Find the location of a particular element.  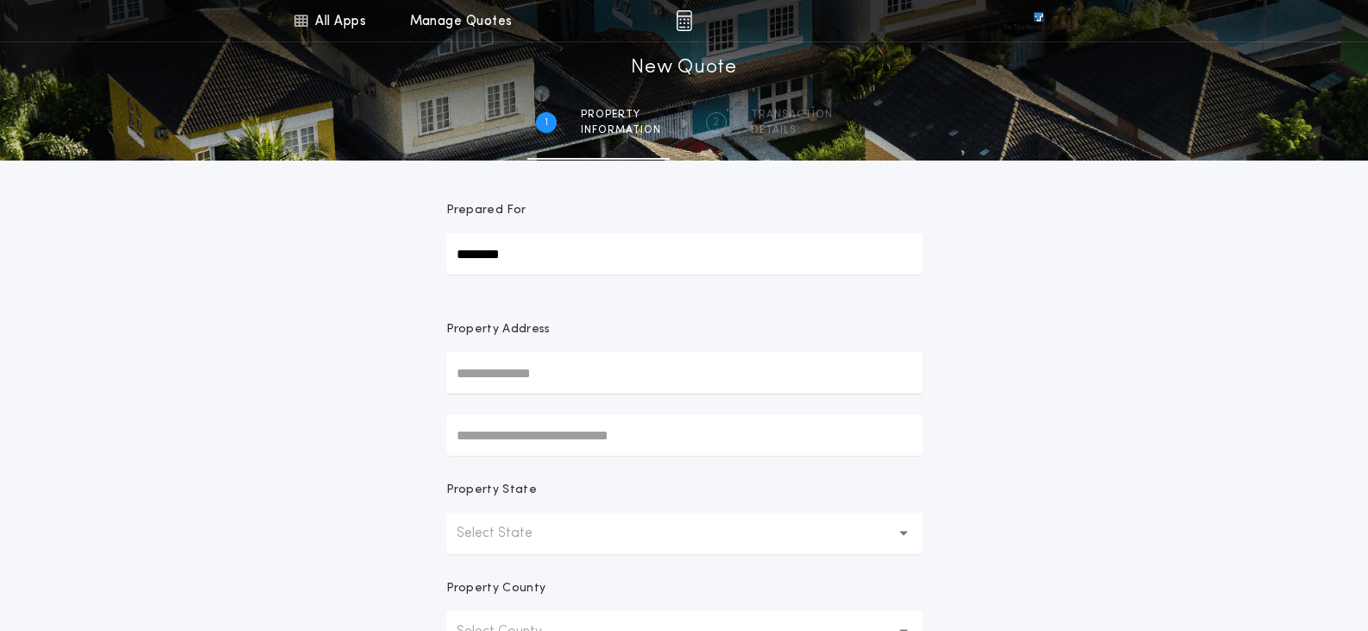

img: img is located at coordinates (684, 21).